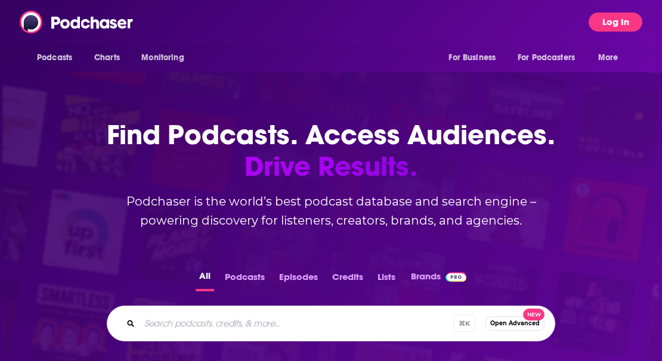 The height and width of the screenshot is (361, 662). I want to click on a: Charts, so click(107, 58).